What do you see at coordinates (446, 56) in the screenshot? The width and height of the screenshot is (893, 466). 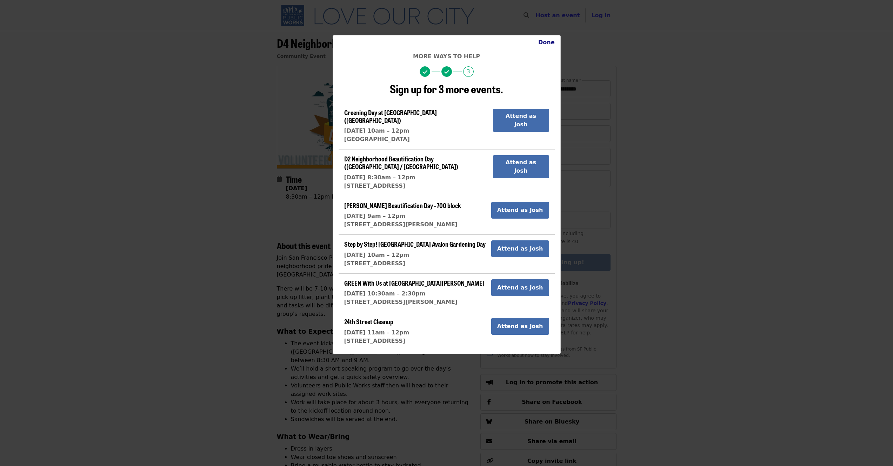 I see `span: More ways to help` at bounding box center [446, 56].